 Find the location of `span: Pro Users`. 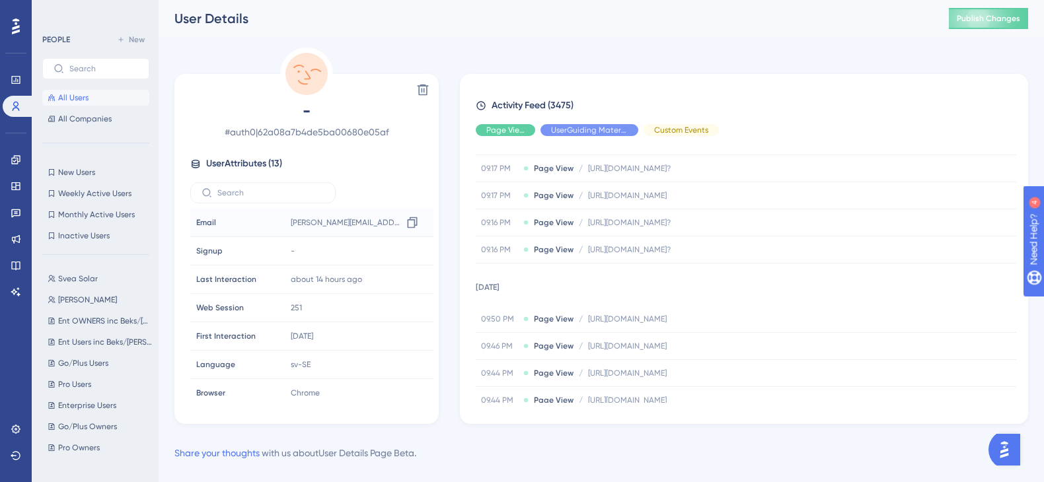

span: Pro Users is located at coordinates (75, 385).